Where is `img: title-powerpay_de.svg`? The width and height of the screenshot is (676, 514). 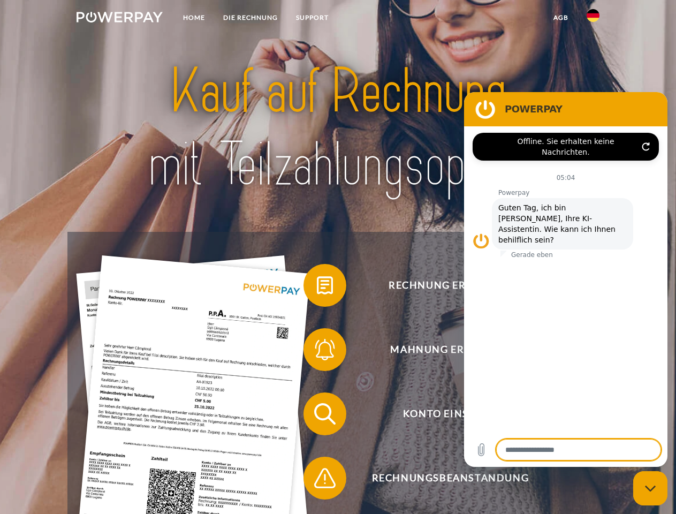
img: title-powerpay_de.svg is located at coordinates (338, 128).